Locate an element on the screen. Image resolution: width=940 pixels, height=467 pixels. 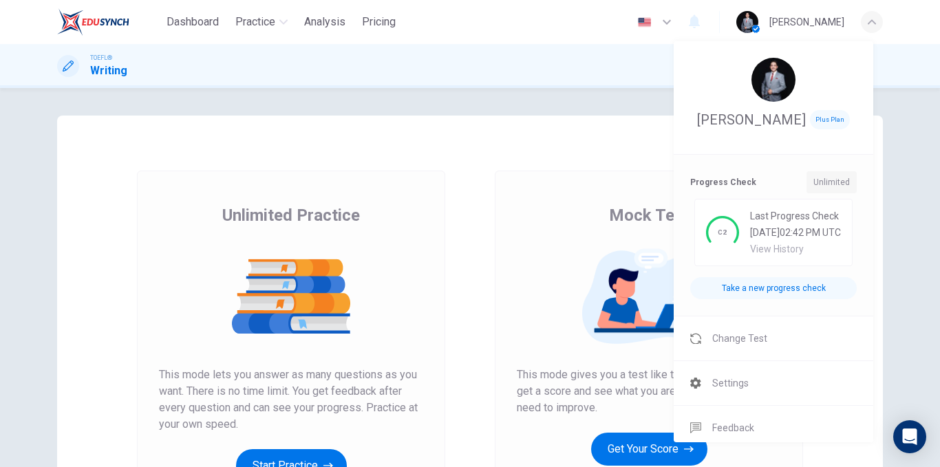
a: Settings is located at coordinates (773, 383).